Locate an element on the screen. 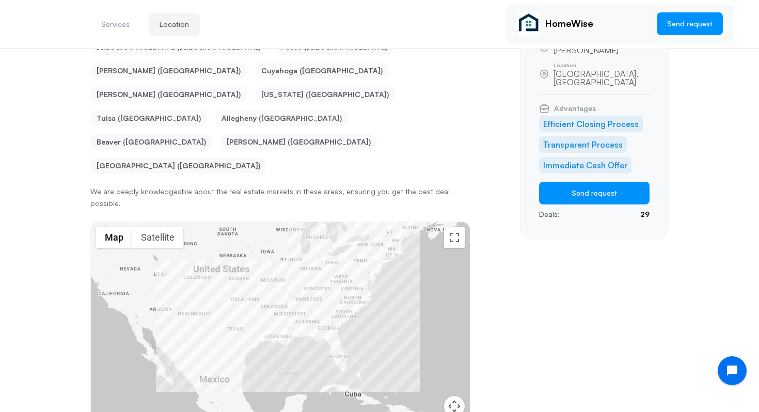 The image size is (759, 412). button: Location is located at coordinates (174, 24).